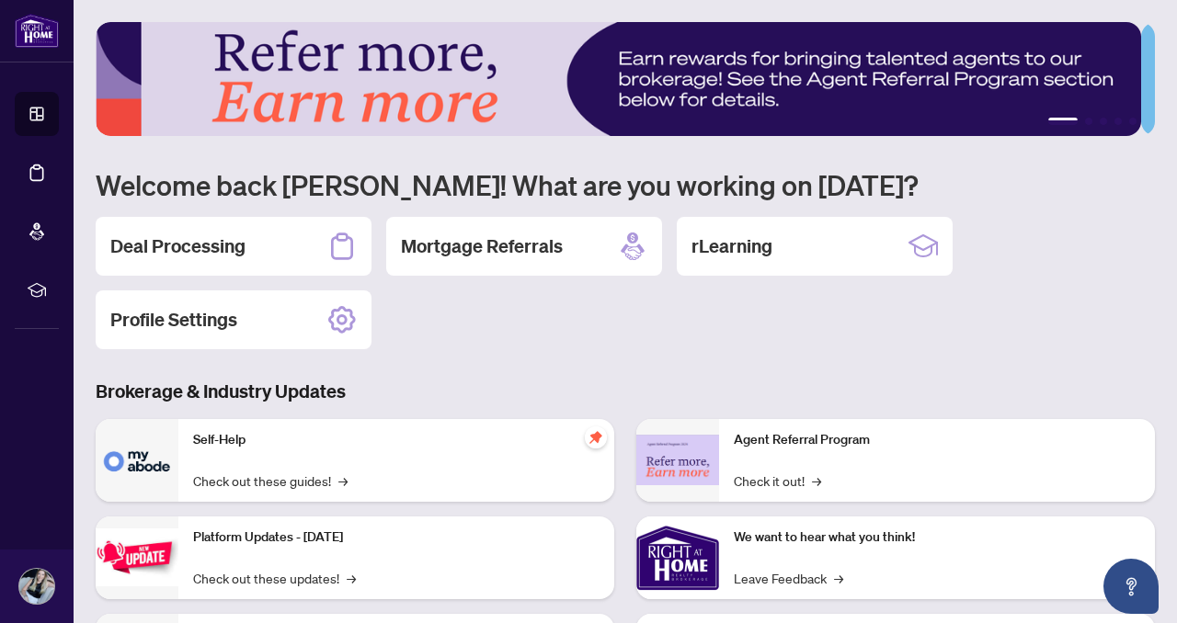 This screenshot has width=1177, height=623. What do you see at coordinates (937, 440) in the screenshot?
I see `p: Agent Referral Program` at bounding box center [937, 440].